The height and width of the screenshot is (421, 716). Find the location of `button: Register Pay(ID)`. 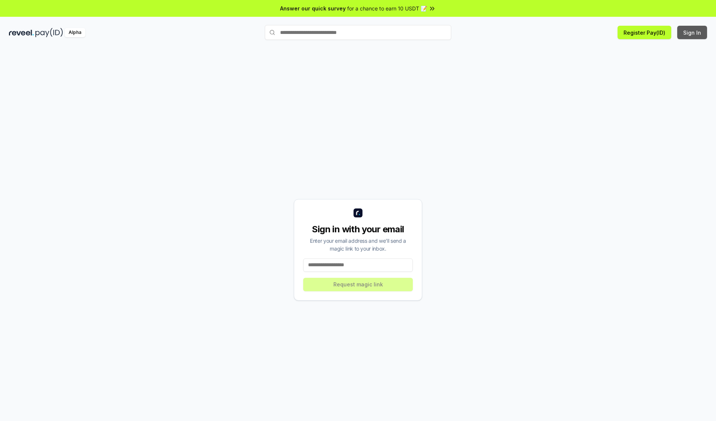

button: Register Pay(ID) is located at coordinates (645, 32).